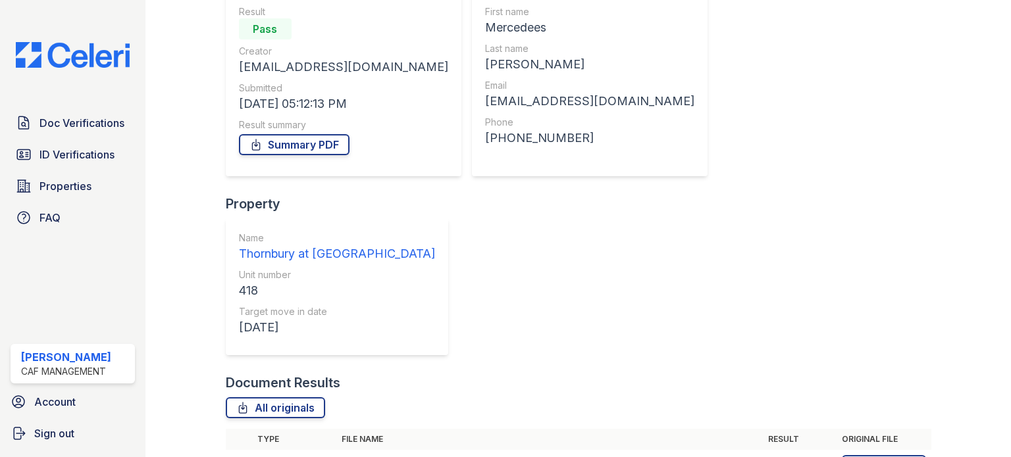  I want to click on div: Unit number, so click(337, 275).